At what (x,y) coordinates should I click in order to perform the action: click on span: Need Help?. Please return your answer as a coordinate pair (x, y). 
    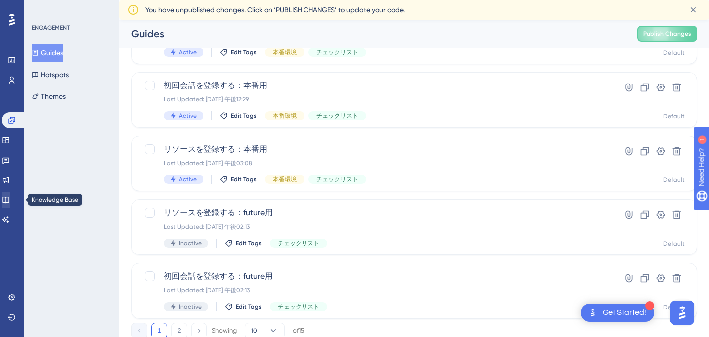
    Looking at the image, I should click on (43, 8).